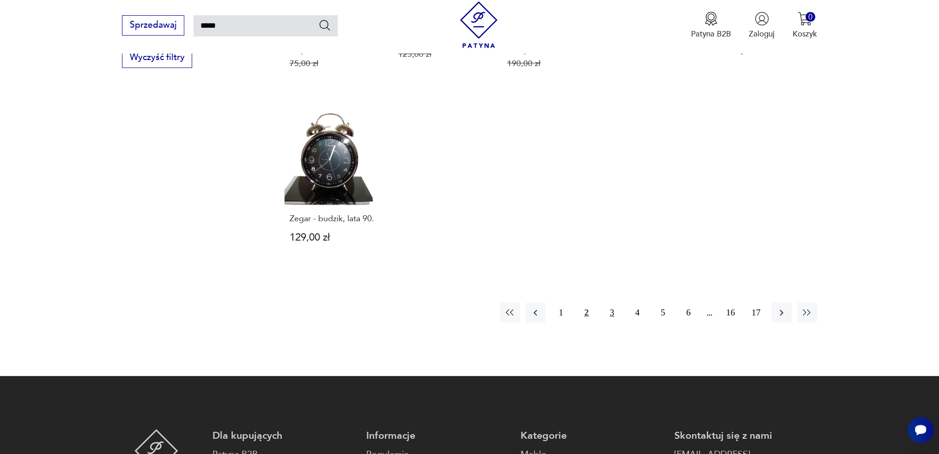 The image size is (939, 454). What do you see at coordinates (157, 58) in the screenshot?
I see `button: Wyczyść filtry` at bounding box center [157, 58].